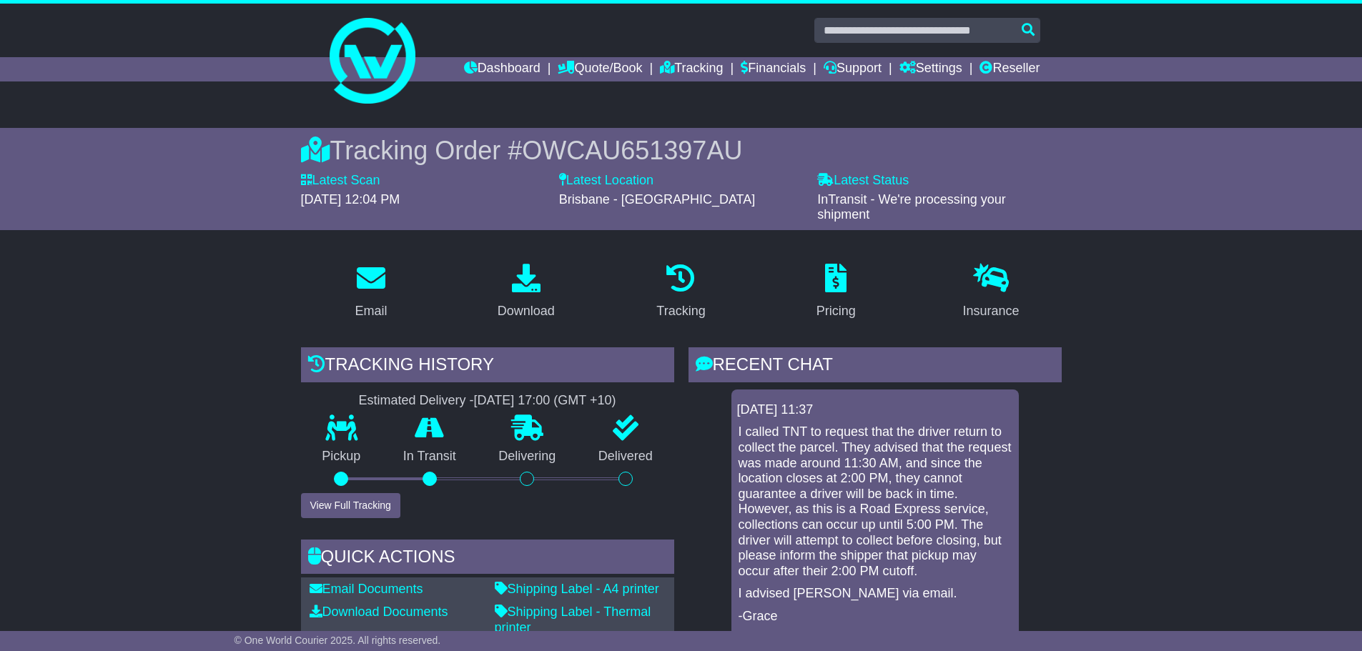  What do you see at coordinates (350, 505) in the screenshot?
I see `button: View Full Tracking` at bounding box center [350, 505].